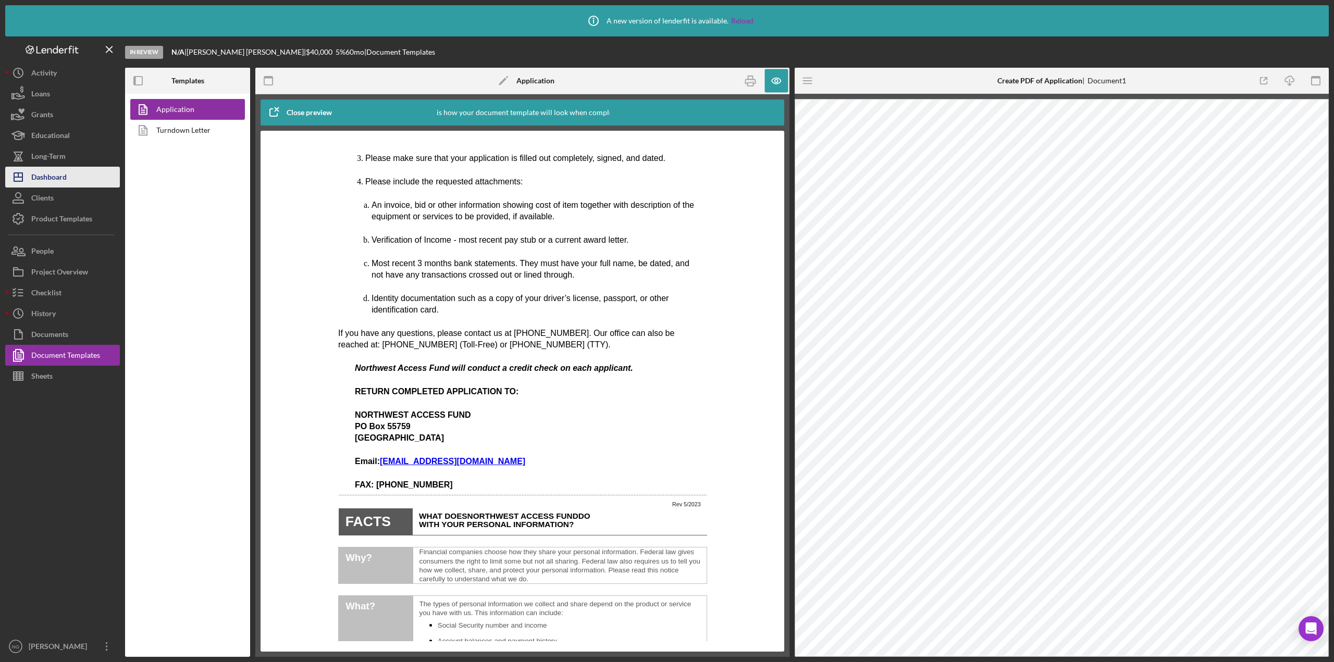  What do you see at coordinates (355, 52) in the screenshot?
I see `div: 60 mo` at bounding box center [355, 52].